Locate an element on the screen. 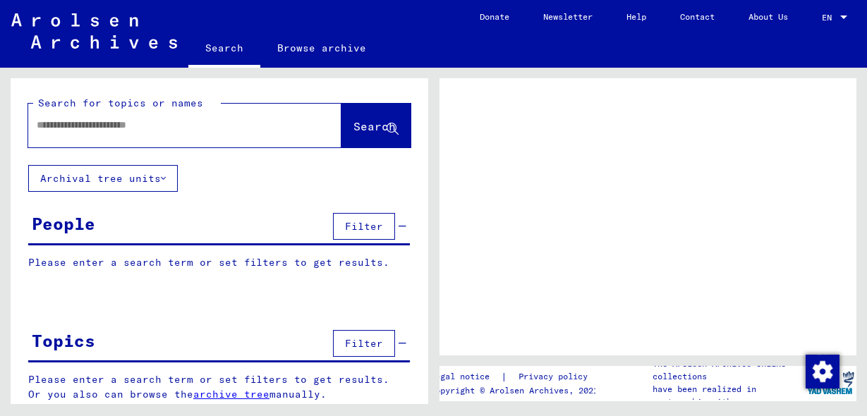 The image size is (867, 416). a: Browse archive is located at coordinates (322, 48).